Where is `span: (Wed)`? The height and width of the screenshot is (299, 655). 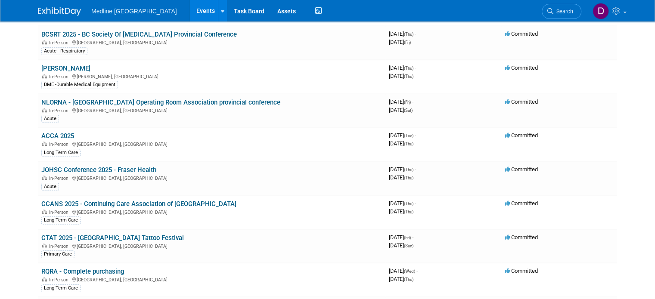
span: (Wed) is located at coordinates (409, 271).